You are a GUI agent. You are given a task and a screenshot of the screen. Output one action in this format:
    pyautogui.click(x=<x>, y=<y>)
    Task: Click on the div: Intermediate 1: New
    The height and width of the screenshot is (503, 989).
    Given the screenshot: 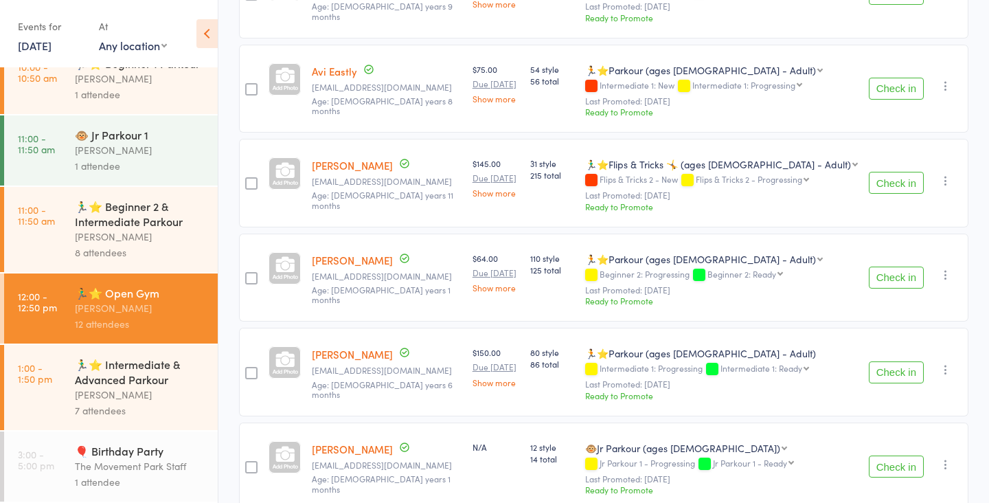 What is the action you would take?
    pyautogui.click(x=721, y=86)
    